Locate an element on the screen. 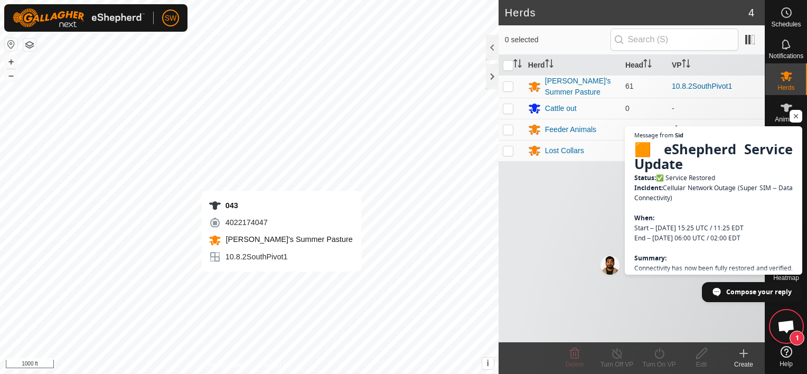  div: Edit is located at coordinates (701, 364).